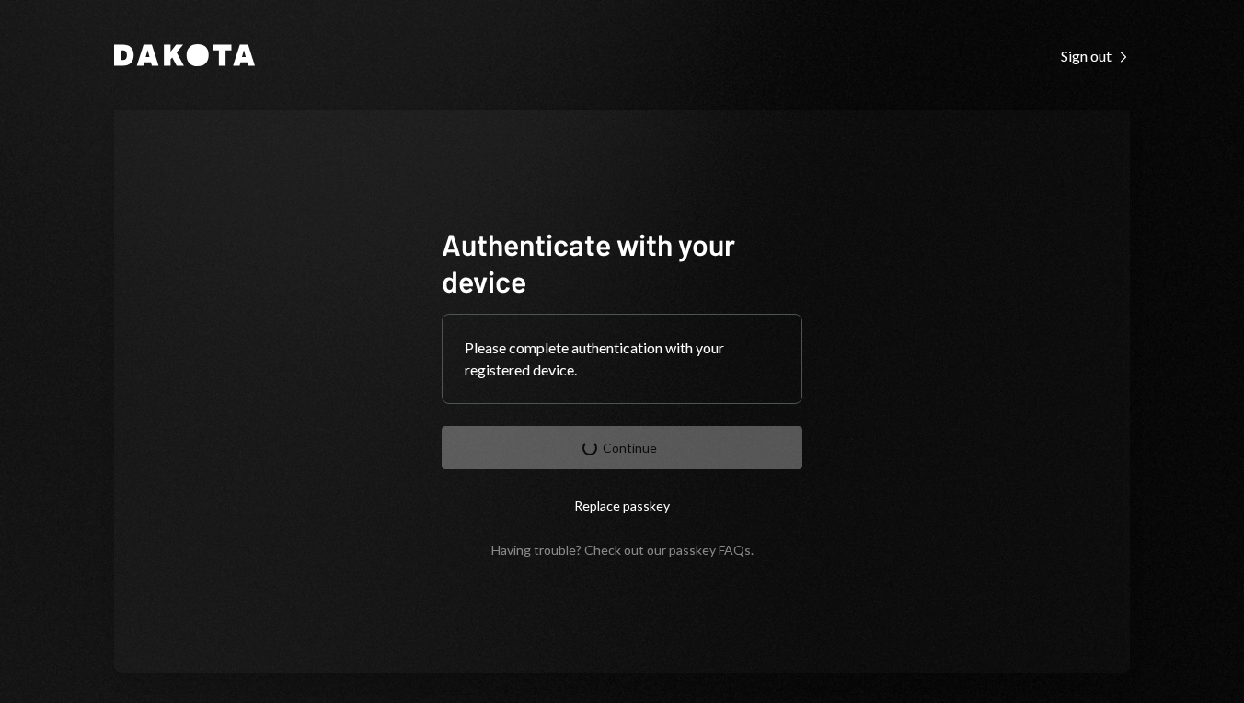  What do you see at coordinates (1095, 56) in the screenshot?
I see `div: Sign out` at bounding box center [1095, 56].